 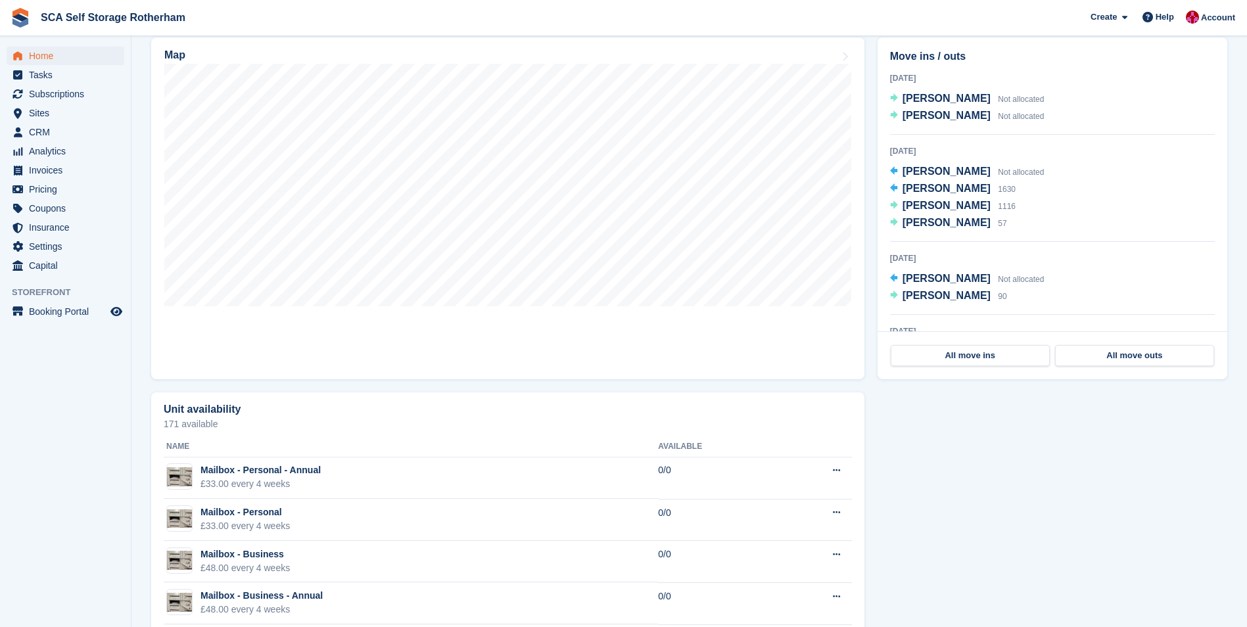 What do you see at coordinates (1134, 356) in the screenshot?
I see `a: All move outs` at bounding box center [1134, 356].